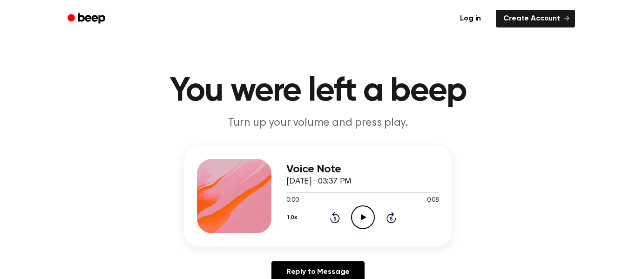 The width and height of the screenshot is (636, 279). I want to click on button: 1.0x, so click(293, 217).